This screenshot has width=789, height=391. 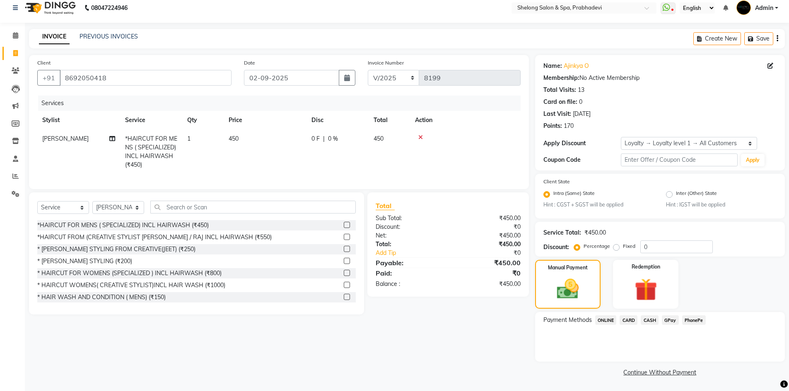 What do you see at coordinates (561, 78) in the screenshot?
I see `div: Membership:` at bounding box center [561, 78].